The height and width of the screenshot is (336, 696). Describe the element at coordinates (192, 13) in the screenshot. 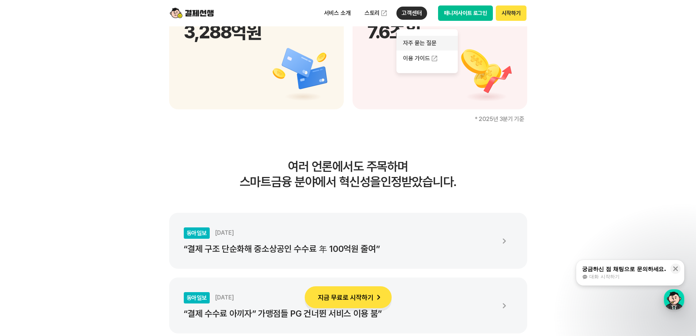

I see `img: logo` at that location.